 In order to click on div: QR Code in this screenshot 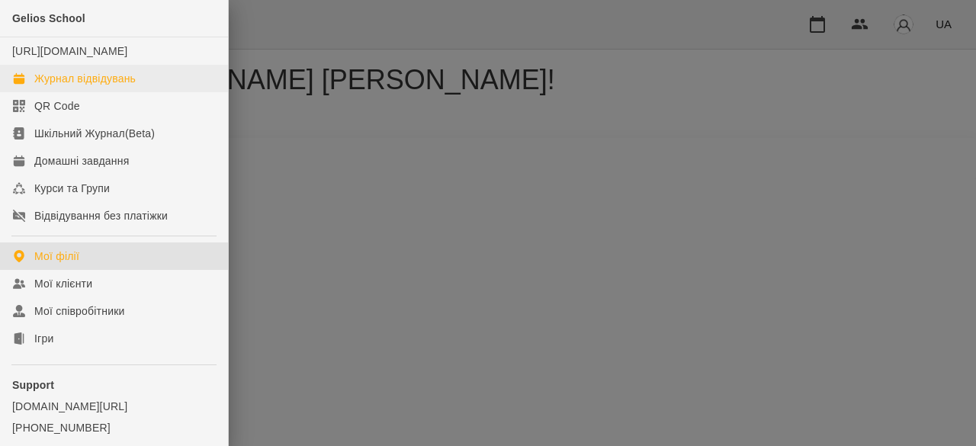, I will do `click(57, 106)`.